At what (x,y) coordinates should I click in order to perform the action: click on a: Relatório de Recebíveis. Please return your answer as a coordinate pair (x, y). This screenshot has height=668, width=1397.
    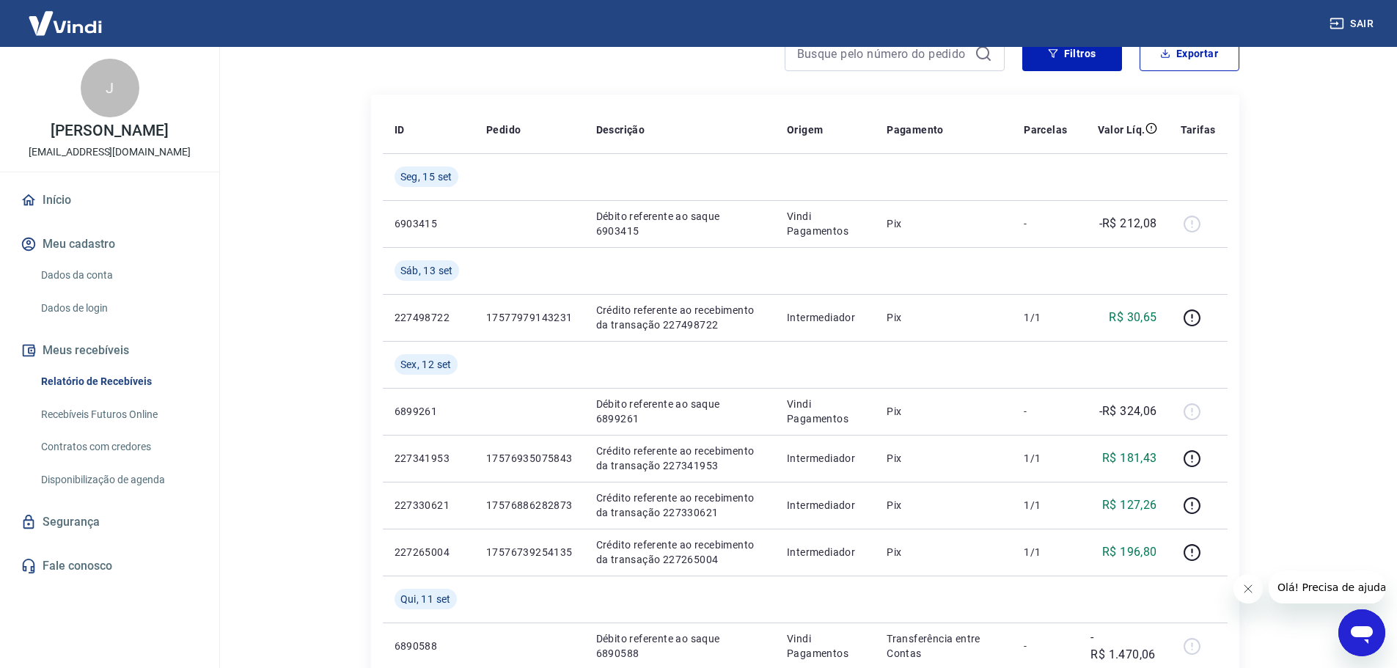
    Looking at the image, I should click on (118, 381).